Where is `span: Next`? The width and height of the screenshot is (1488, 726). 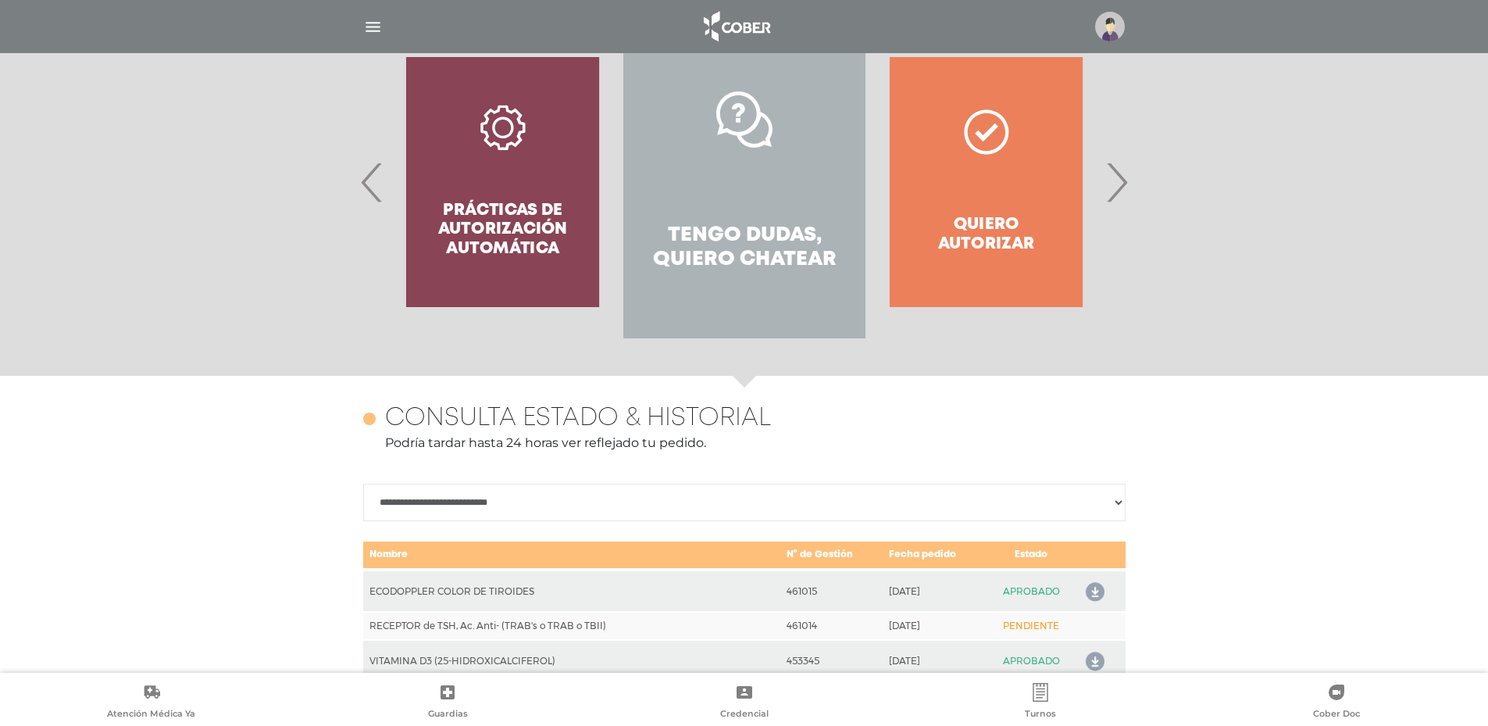
span: Next is located at coordinates (1116, 182).